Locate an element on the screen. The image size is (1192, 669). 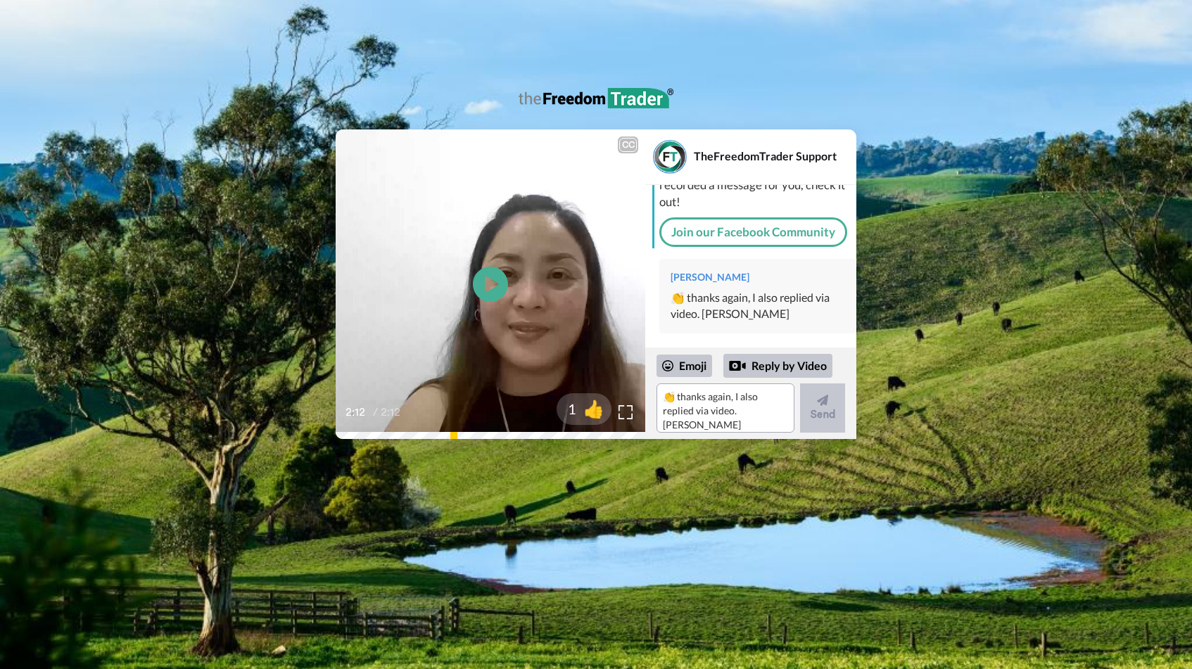
a: Join our Facebook Community is located at coordinates (753, 232).